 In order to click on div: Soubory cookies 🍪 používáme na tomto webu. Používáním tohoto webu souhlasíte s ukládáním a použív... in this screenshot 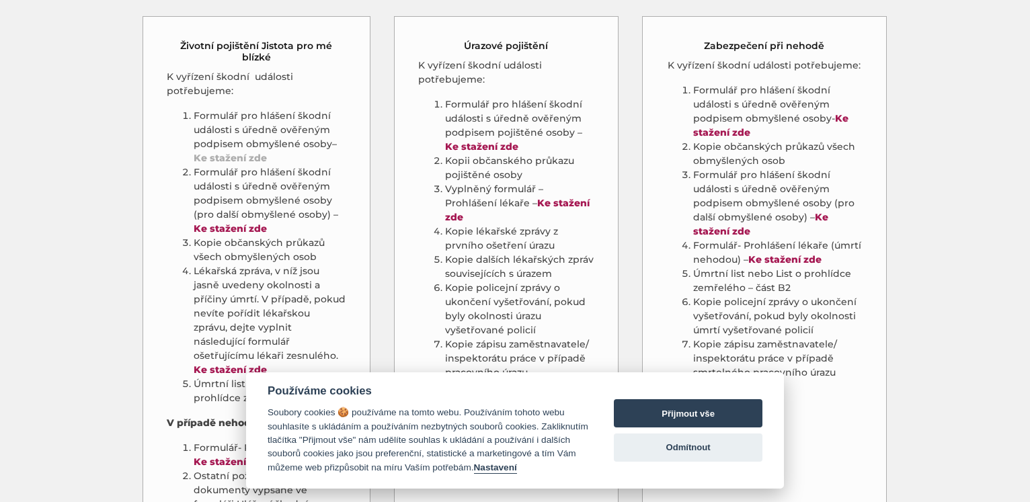, I will do `click(428, 440)`.